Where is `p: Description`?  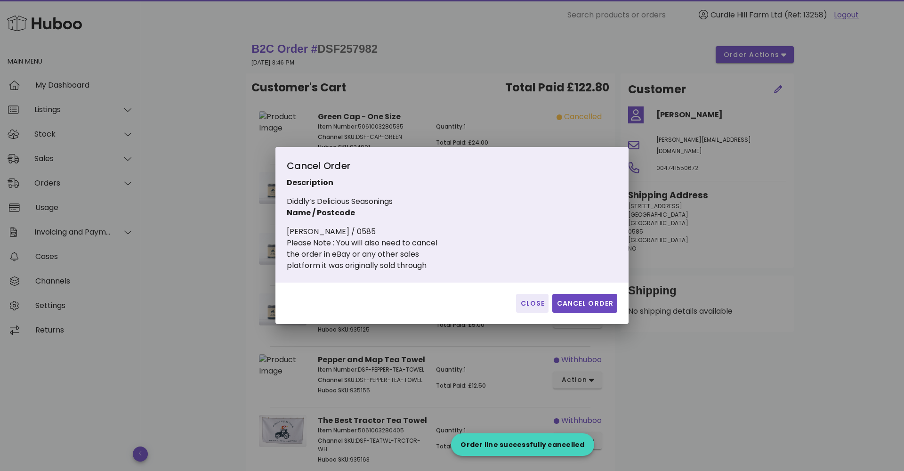 p: Description is located at coordinates (392, 183).